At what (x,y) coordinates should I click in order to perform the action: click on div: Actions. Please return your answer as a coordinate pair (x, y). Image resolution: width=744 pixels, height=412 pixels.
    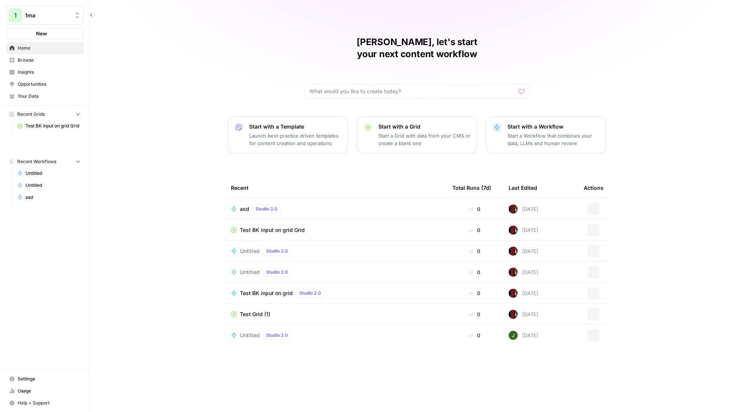
    Looking at the image, I should click on (594, 187).